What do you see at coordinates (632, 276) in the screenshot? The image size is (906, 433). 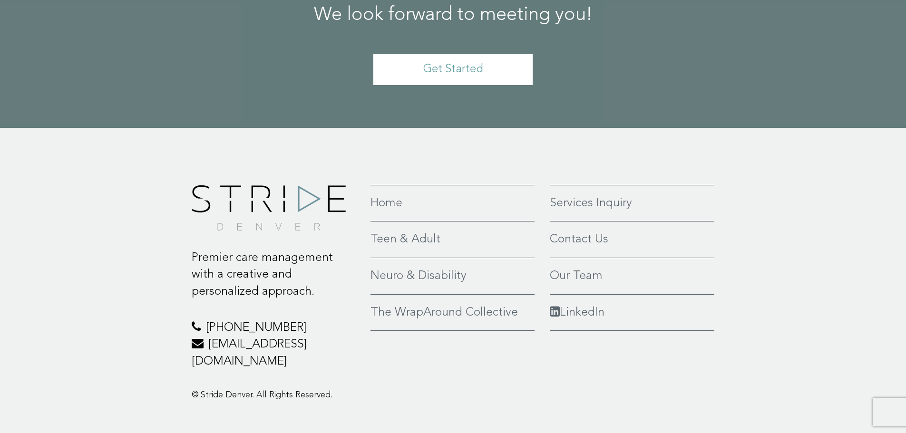 I see `a: Our Team` at bounding box center [632, 276].